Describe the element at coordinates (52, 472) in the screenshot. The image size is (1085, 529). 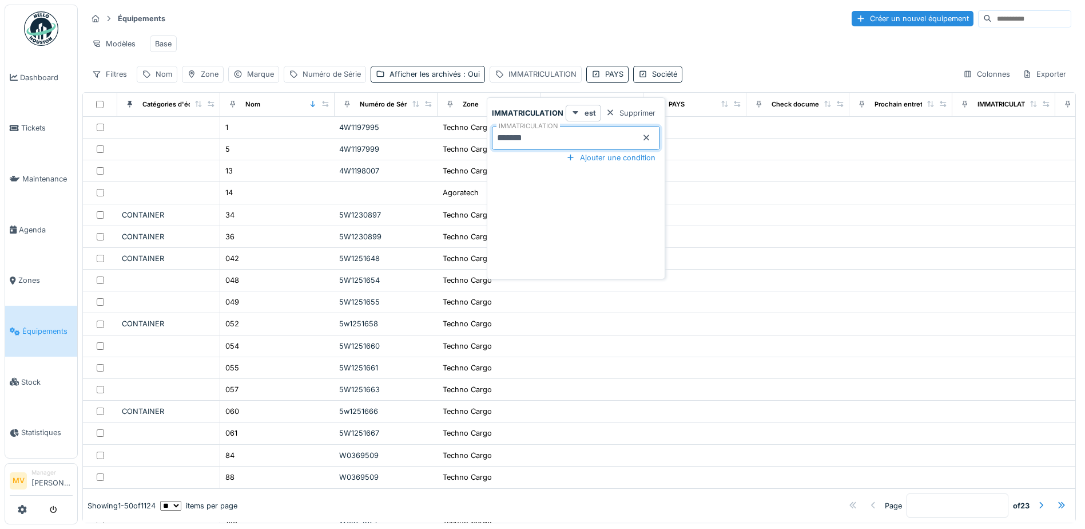
I see `div: Manager` at that location.